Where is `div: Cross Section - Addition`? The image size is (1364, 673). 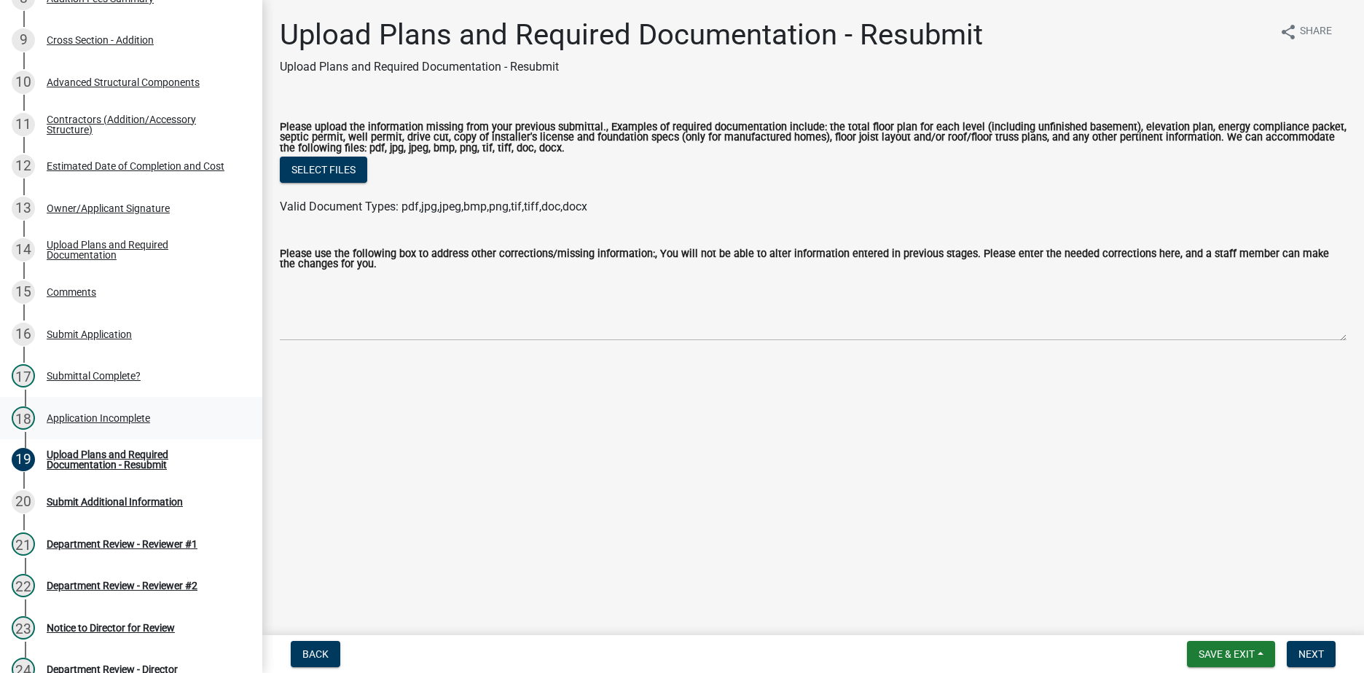
div: Cross Section - Addition is located at coordinates (100, 40).